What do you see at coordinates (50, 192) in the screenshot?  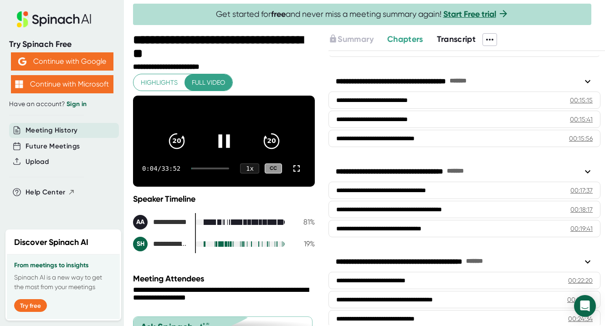 I see `button: Help Center` at bounding box center [50, 192].